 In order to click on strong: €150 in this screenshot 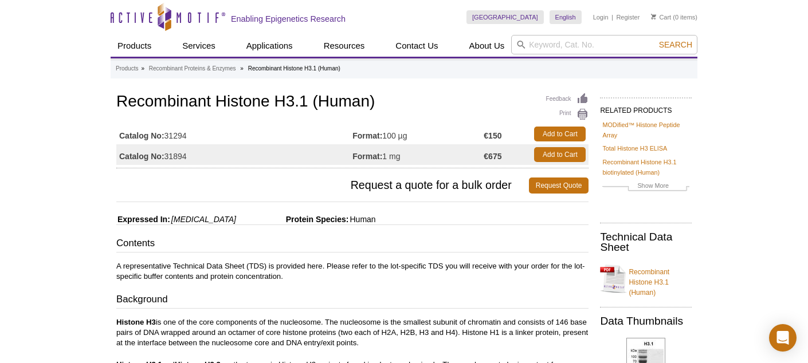, I will do `click(492, 136)`.